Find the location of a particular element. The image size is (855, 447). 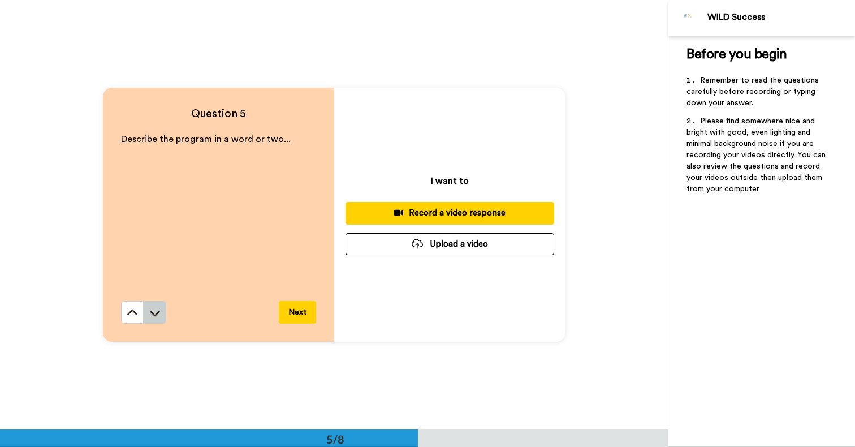

div: 5/8 is located at coordinates (335, 439).